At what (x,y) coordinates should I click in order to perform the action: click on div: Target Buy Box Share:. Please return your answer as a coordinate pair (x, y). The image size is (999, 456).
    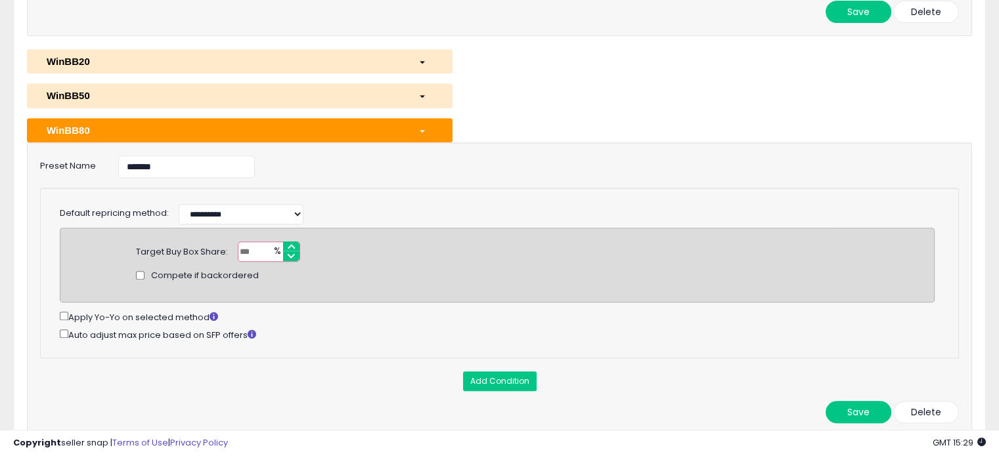
    Looking at the image, I should click on (182, 250).